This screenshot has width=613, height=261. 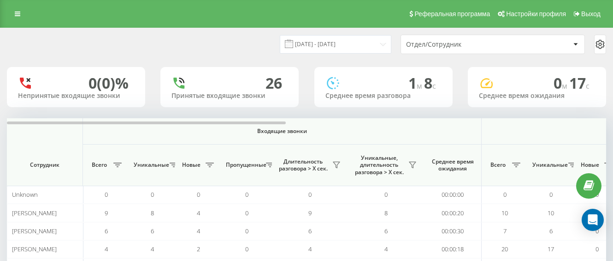 What do you see at coordinates (537, 95) in the screenshot?
I see `div: Среднее время ожидания` at bounding box center [537, 95].